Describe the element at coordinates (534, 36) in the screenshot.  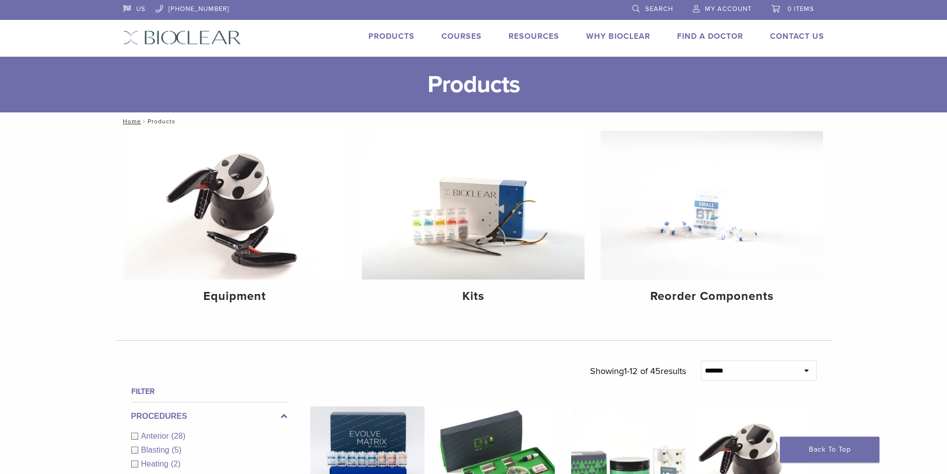
I see `a: Resources` at that location.